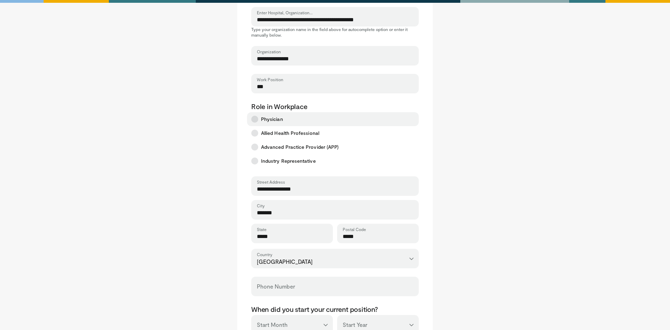 This screenshot has height=330, width=670. Describe the element at coordinates (354, 230) in the screenshot. I see `label: Postal Code` at that location.